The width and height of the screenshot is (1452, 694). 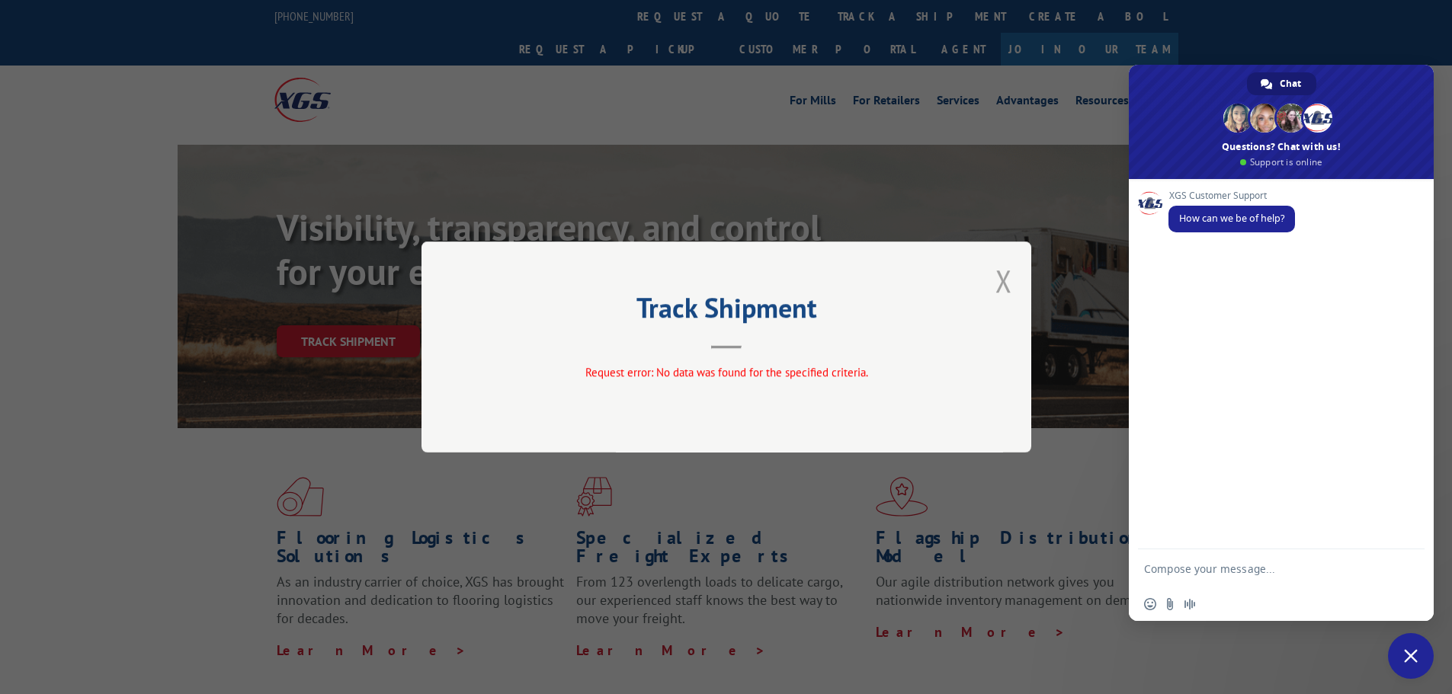 I want to click on h2: Track Shipment, so click(x=726, y=312).